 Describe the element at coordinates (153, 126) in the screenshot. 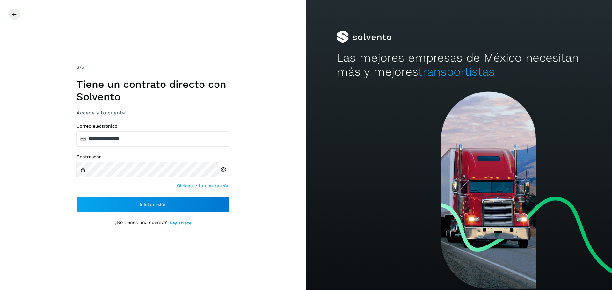

I see `label: Correo electrónico` at that location.